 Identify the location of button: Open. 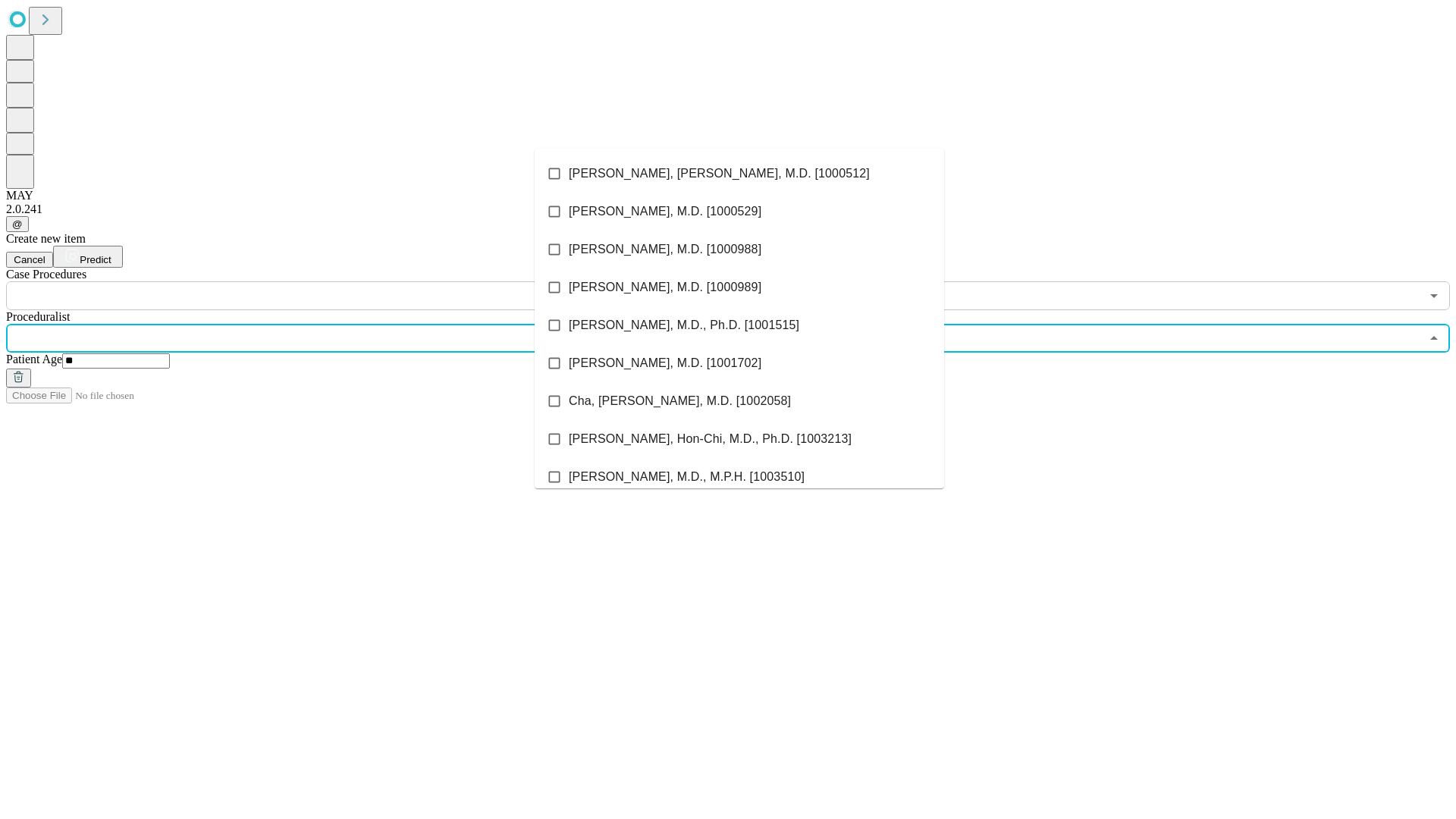
(1434, 296).